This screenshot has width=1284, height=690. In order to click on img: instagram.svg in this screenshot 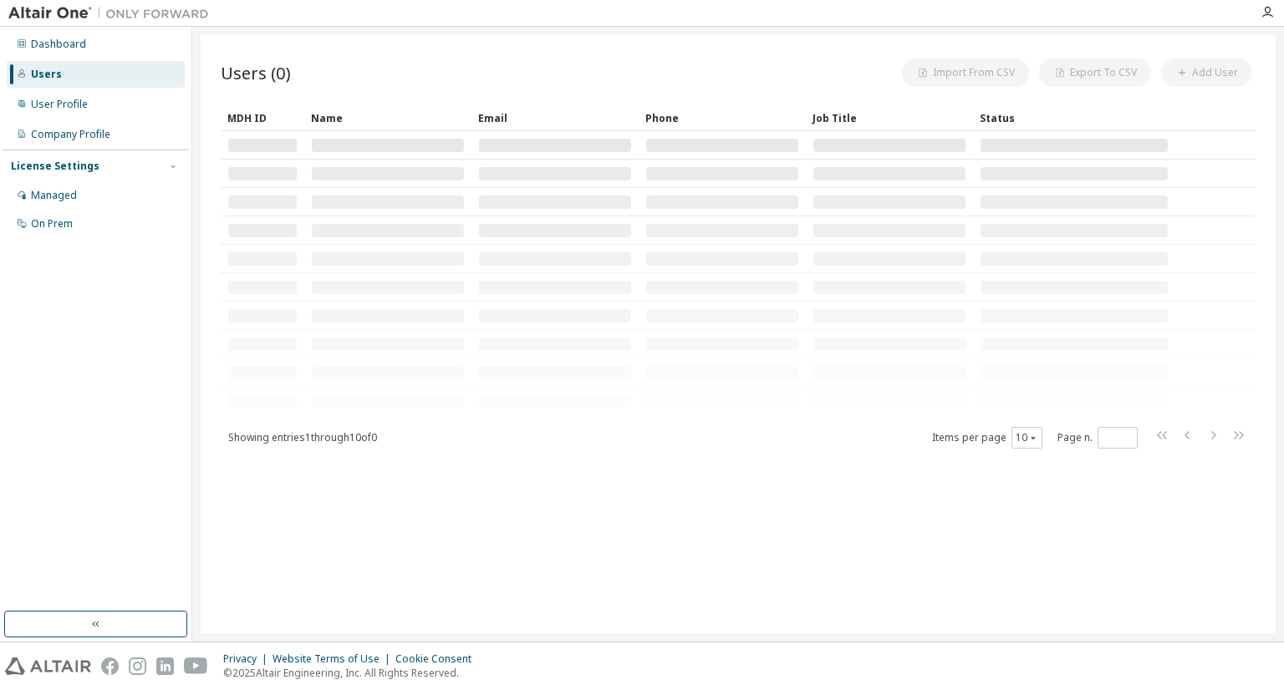, I will do `click(137, 666)`.